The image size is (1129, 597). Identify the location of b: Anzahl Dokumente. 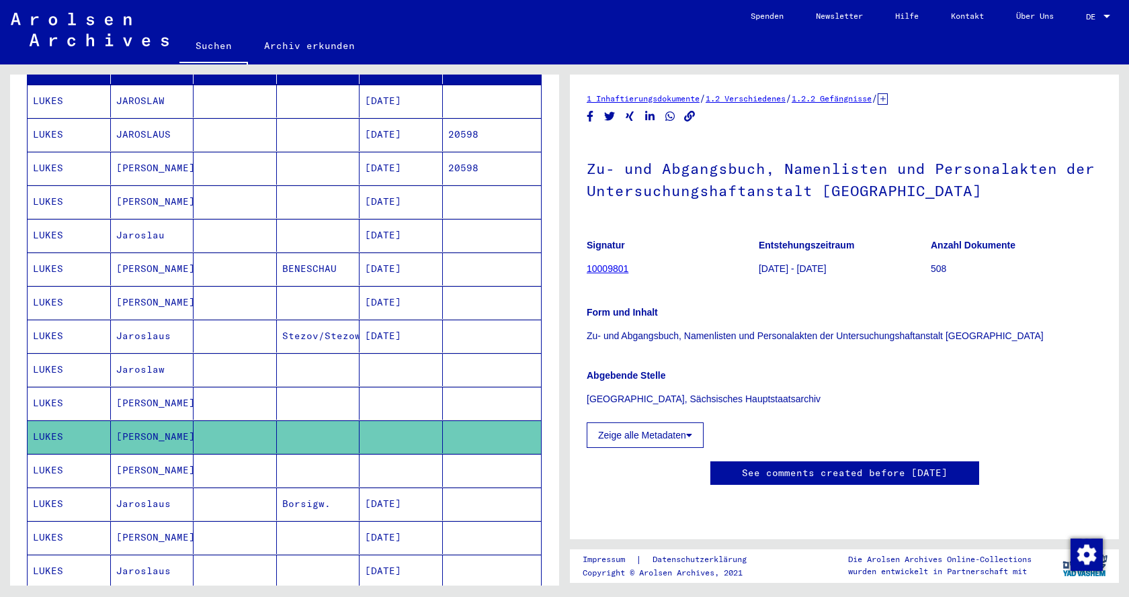
(973, 245).